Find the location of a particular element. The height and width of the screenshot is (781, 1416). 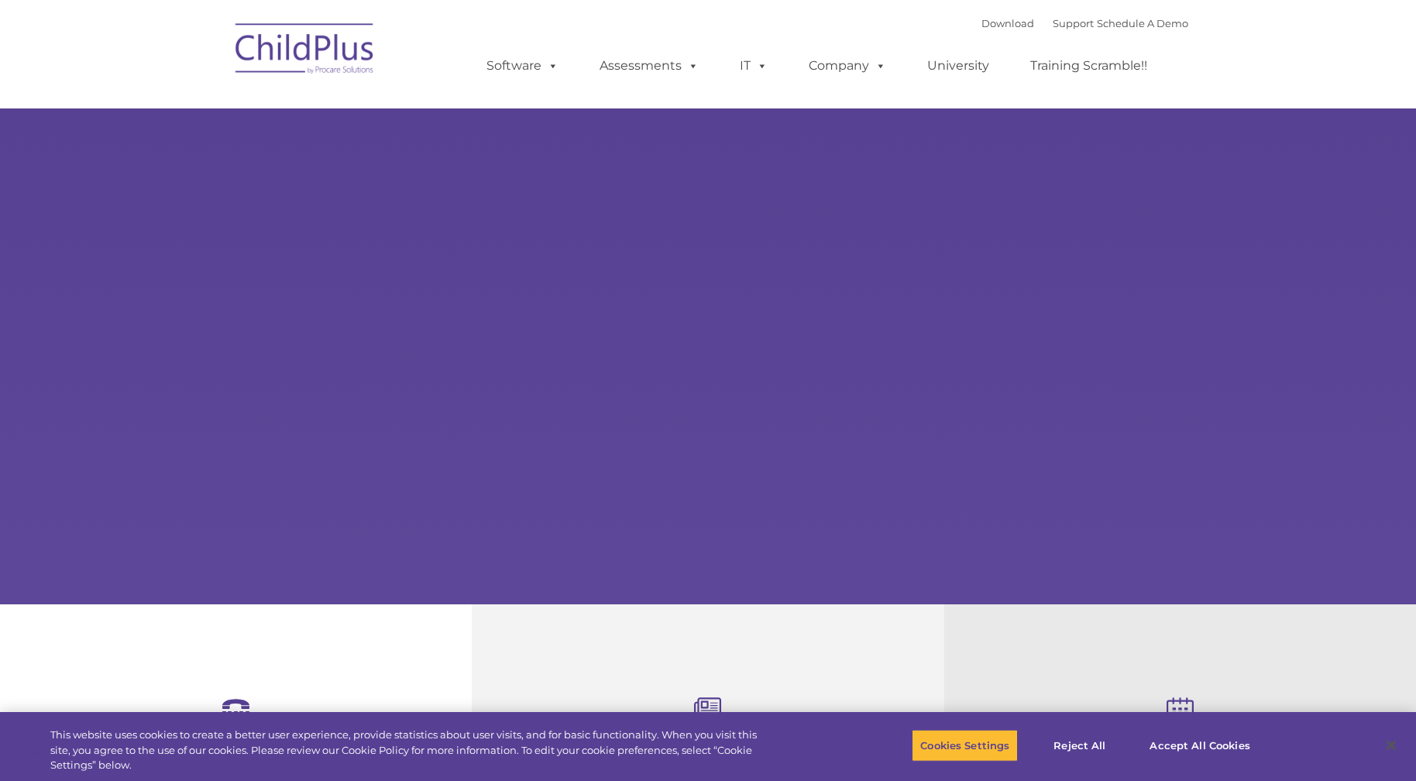

button: Close is located at coordinates (1391, 745).